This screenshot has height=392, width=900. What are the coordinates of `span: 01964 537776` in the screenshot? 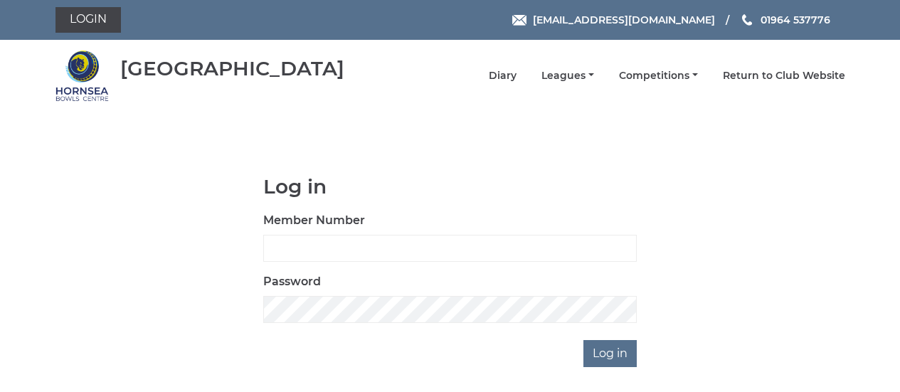 It's located at (796, 20).